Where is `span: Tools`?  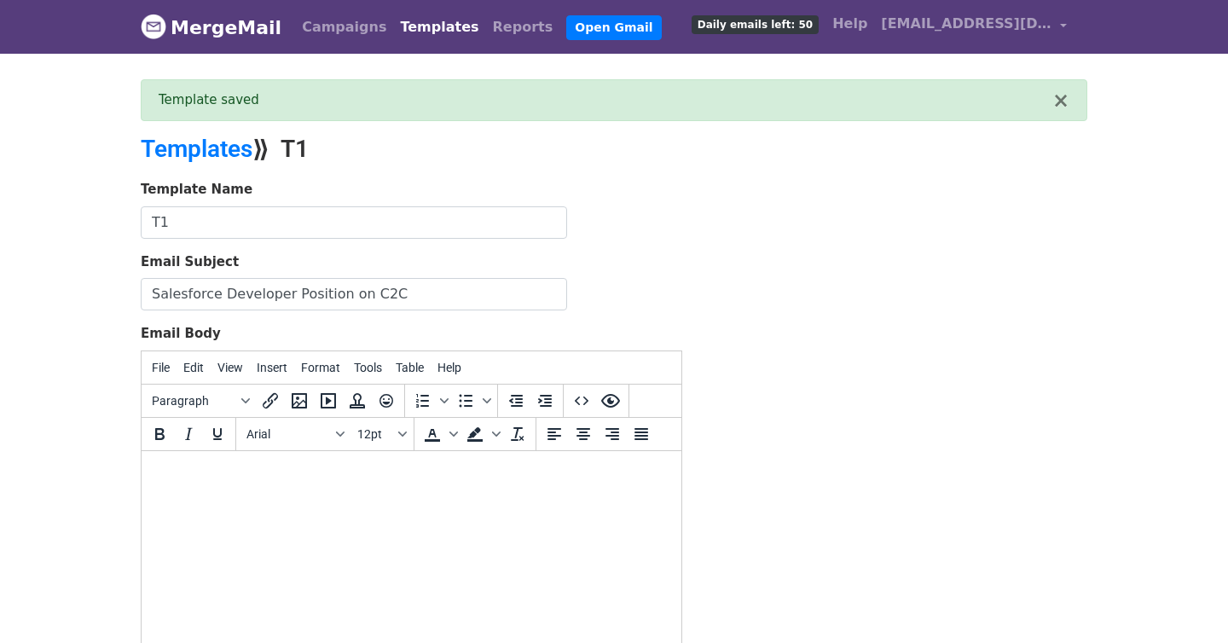 span: Tools is located at coordinates (367, 367).